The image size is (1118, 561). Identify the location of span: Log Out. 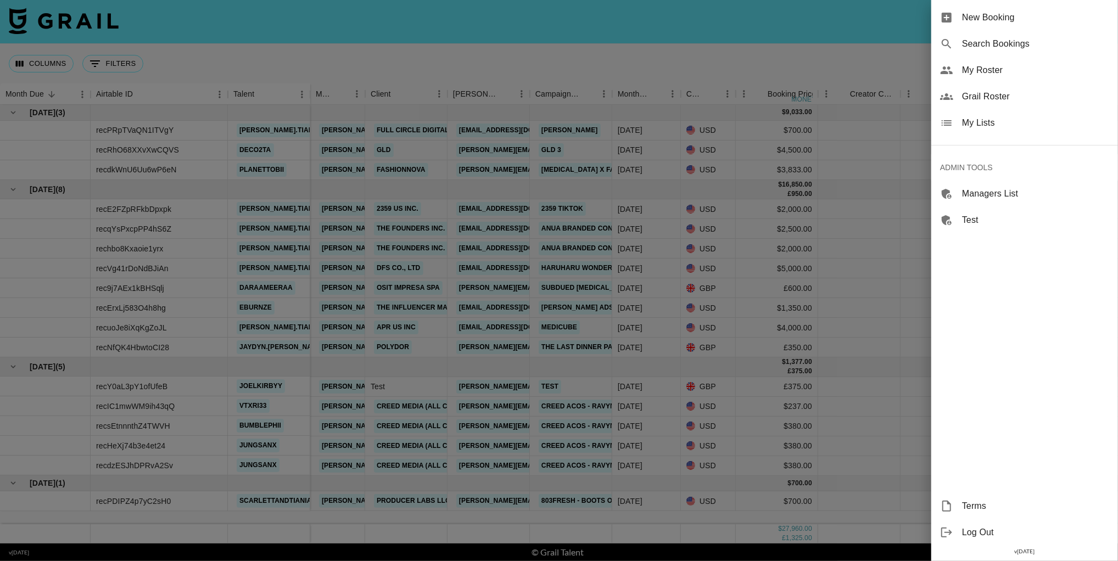
(1036, 533).